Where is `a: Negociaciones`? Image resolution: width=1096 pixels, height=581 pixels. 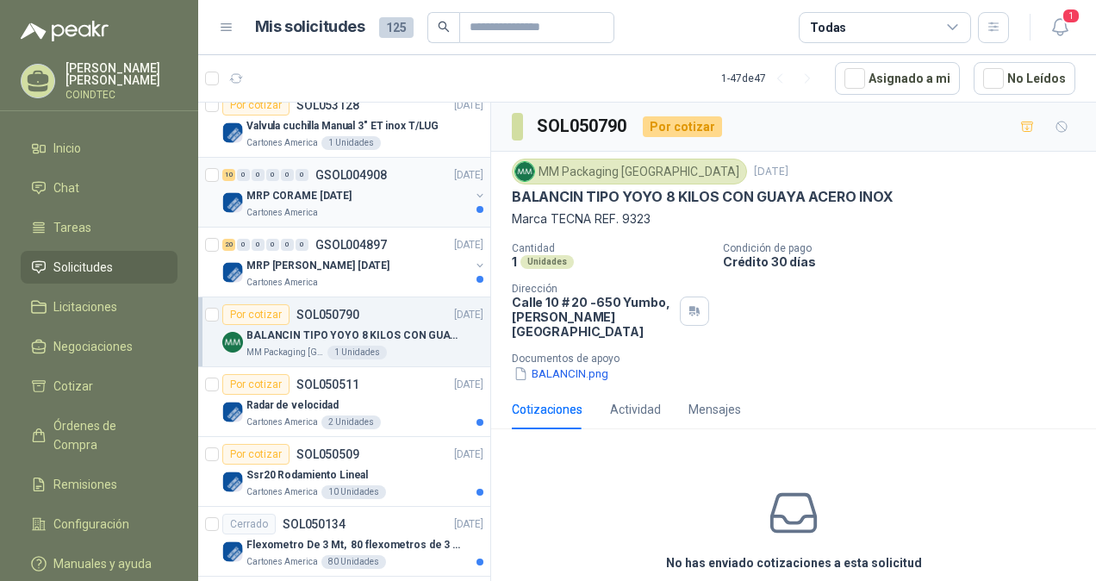 a: Negociaciones is located at coordinates (99, 346).